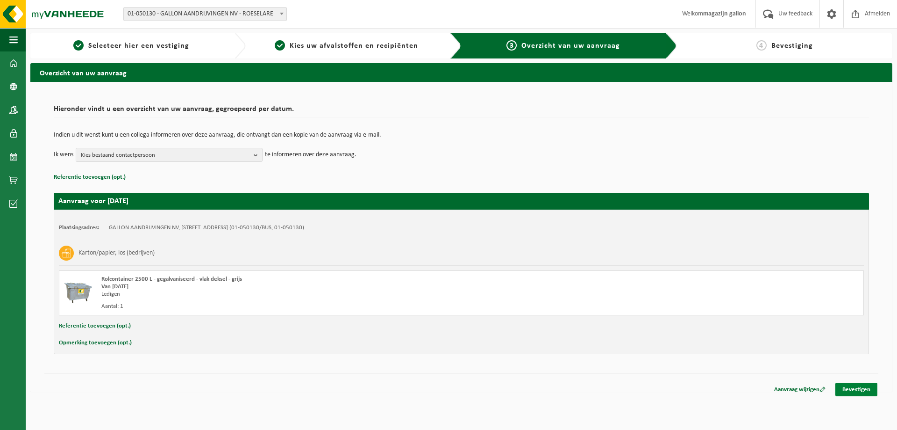  Describe the element at coordinates (571, 46) in the screenshot. I see `span: Overzicht van uw aanvraag` at that location.